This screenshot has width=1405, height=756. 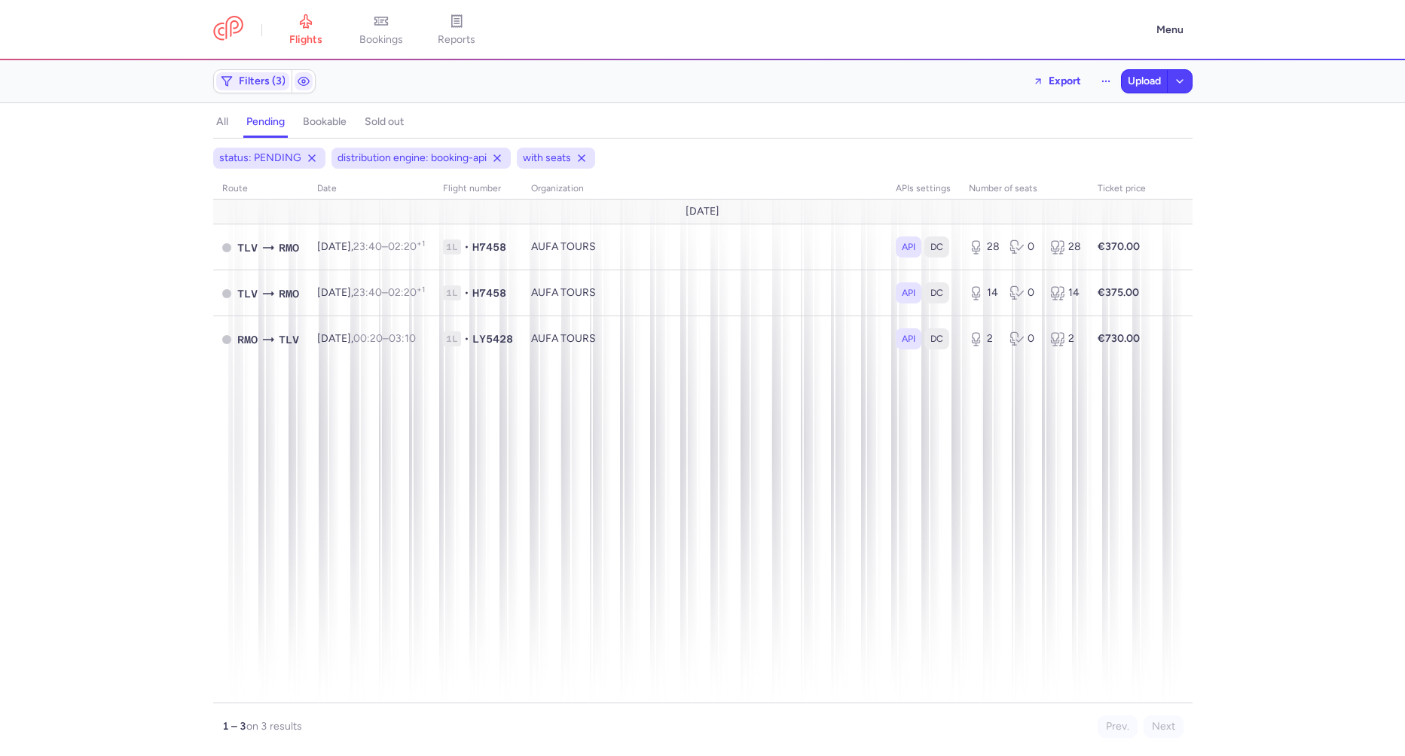 What do you see at coordinates (265, 122) in the screenshot?
I see `h4: pending` at bounding box center [265, 122].